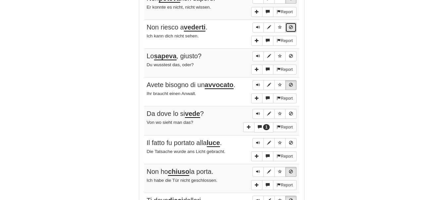 The image size is (443, 200). I want to click on small: Die Tatsache wurde ans Licht gebracht., so click(186, 151).